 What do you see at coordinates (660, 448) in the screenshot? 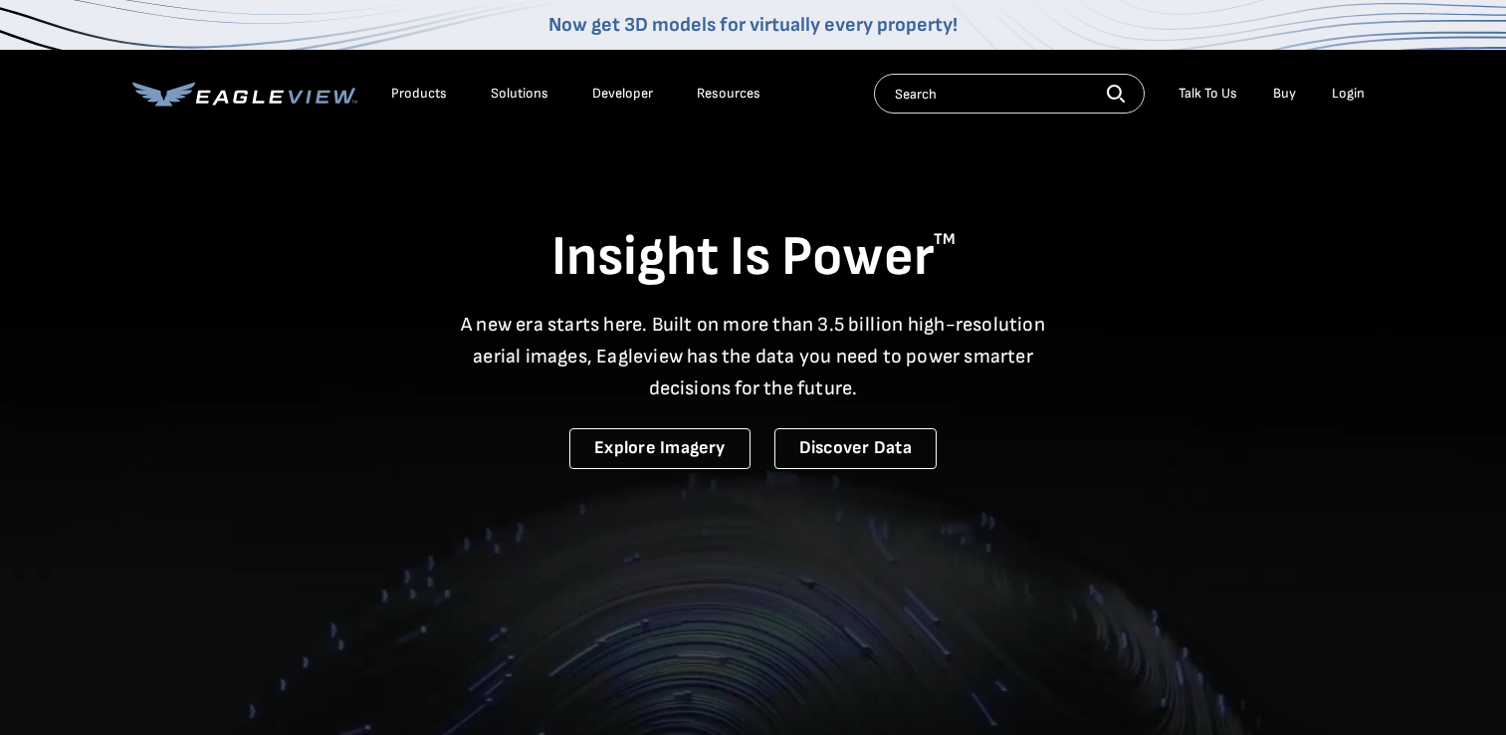
I see `a: Explore Imagery` at bounding box center [660, 448].